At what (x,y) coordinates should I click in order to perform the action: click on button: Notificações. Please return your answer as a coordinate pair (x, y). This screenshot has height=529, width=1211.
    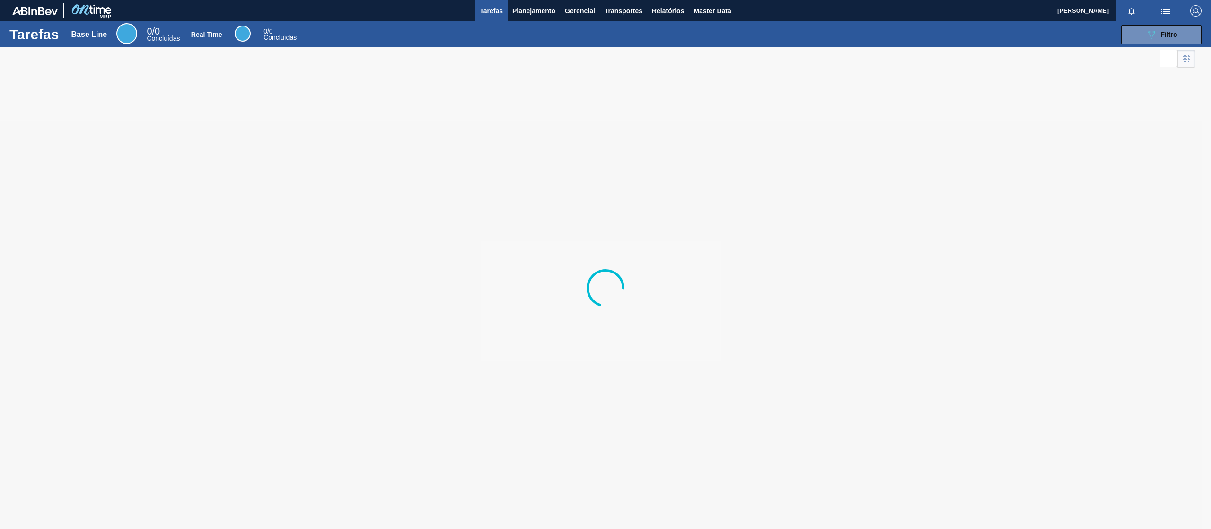
    Looking at the image, I should click on (1132, 11).